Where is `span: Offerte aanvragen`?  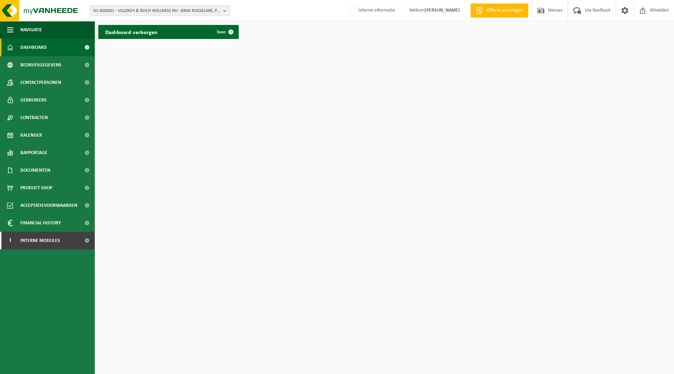 span: Offerte aanvragen is located at coordinates (505, 11).